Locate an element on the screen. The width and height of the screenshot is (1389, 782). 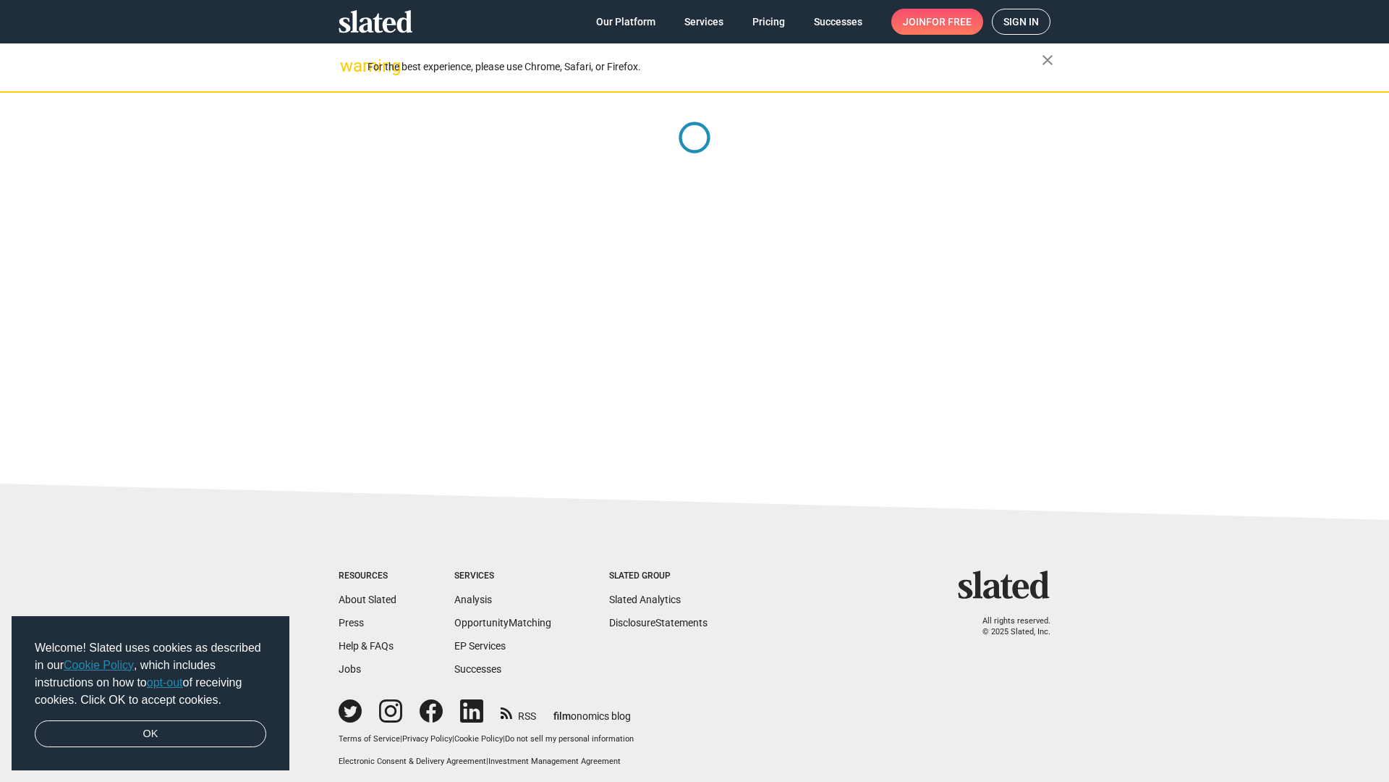
a: Terms of Service is located at coordinates (369, 738).